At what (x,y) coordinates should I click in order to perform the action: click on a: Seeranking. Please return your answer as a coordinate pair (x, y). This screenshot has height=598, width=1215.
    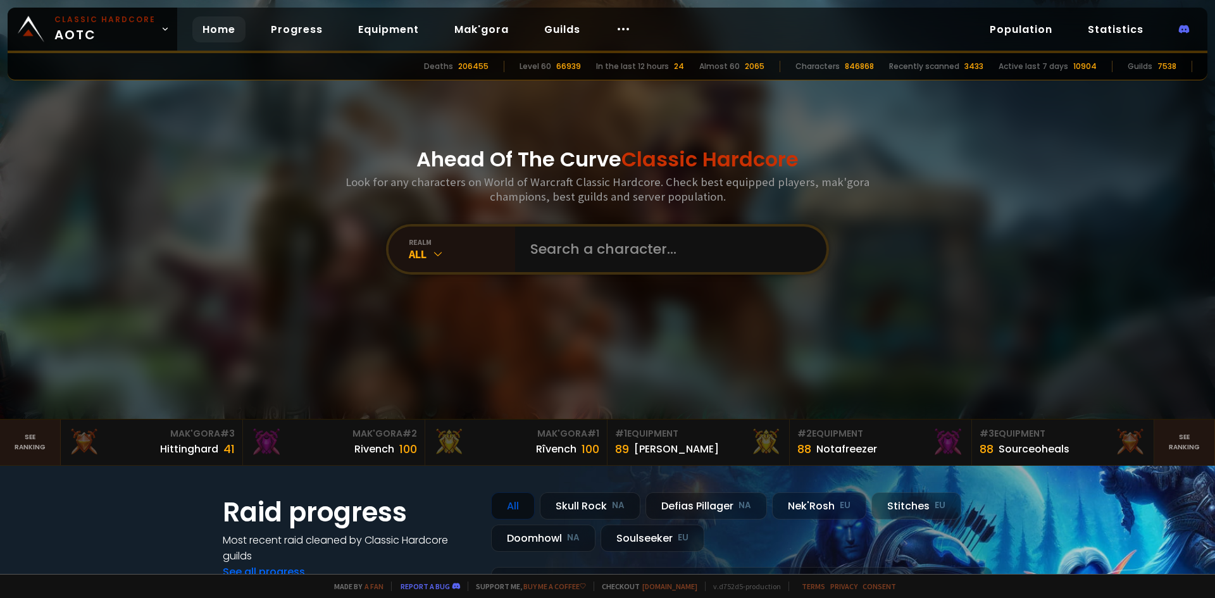
    Looking at the image, I should click on (1184, 442).